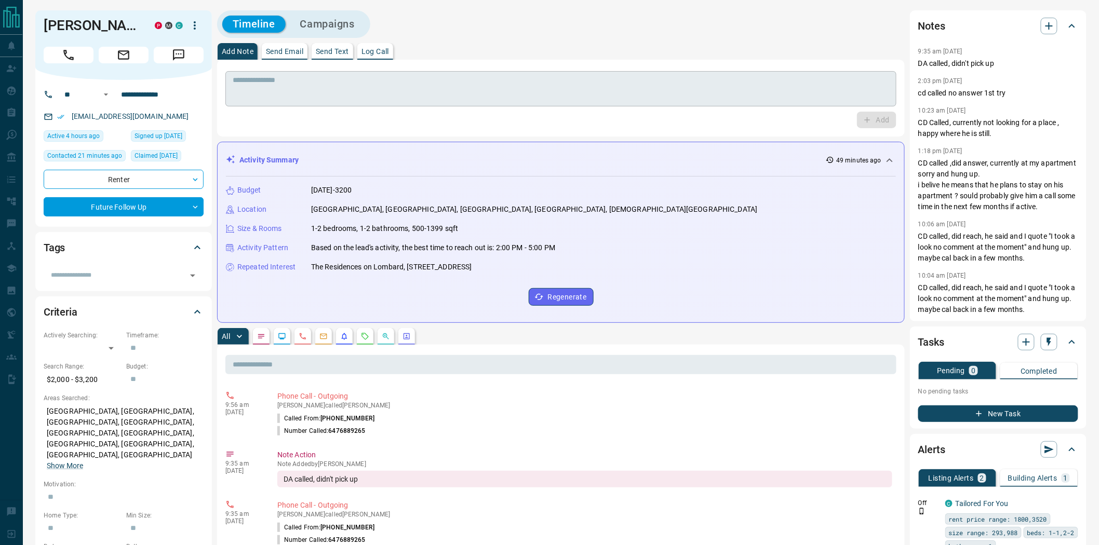  What do you see at coordinates (124, 207) in the screenshot?
I see `div: Future Follow Up` at bounding box center [124, 207].